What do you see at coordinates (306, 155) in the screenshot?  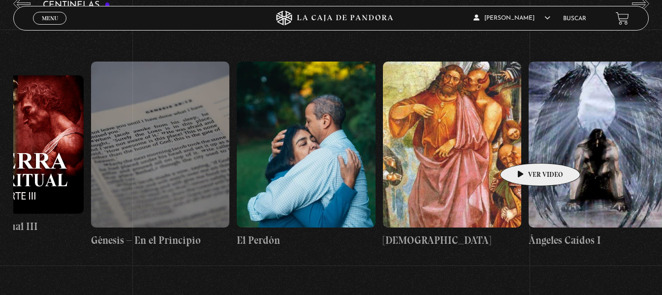 I see `a: El Perdón` at bounding box center [306, 155].